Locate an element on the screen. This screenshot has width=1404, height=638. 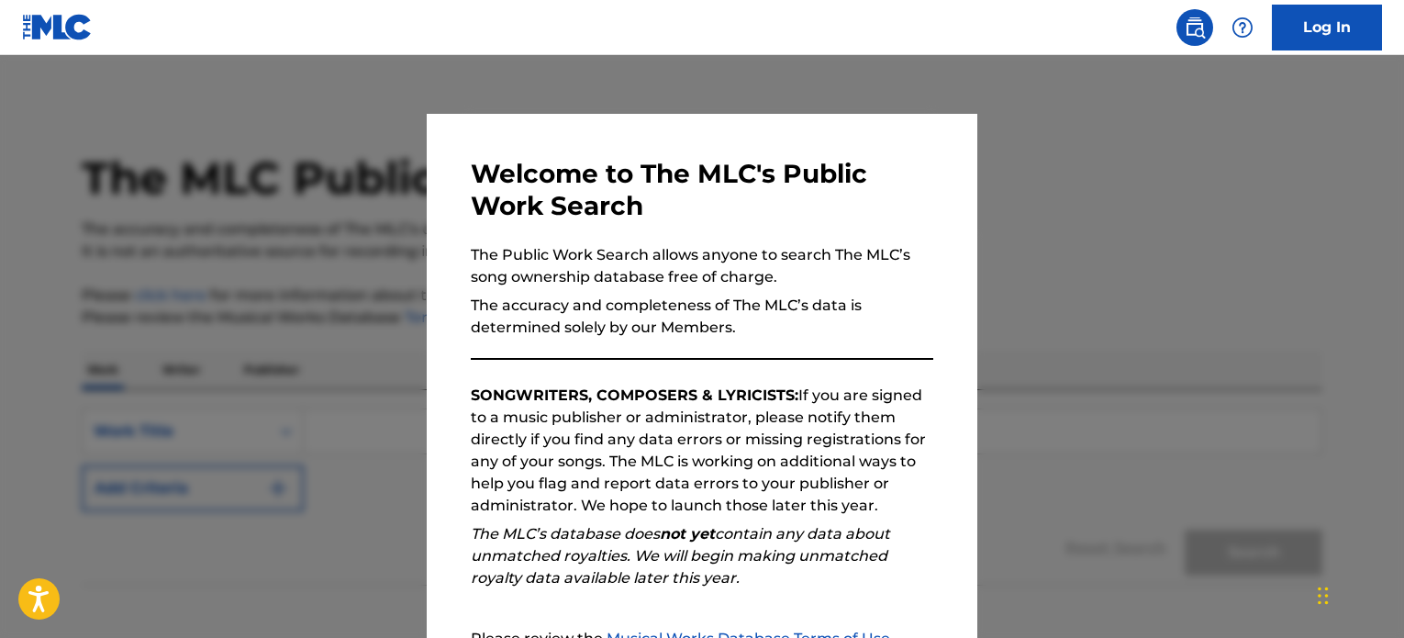
p: If you are signed to a music publisher or administrator, please notify them directly if you find ... is located at coordinates (702, 450).